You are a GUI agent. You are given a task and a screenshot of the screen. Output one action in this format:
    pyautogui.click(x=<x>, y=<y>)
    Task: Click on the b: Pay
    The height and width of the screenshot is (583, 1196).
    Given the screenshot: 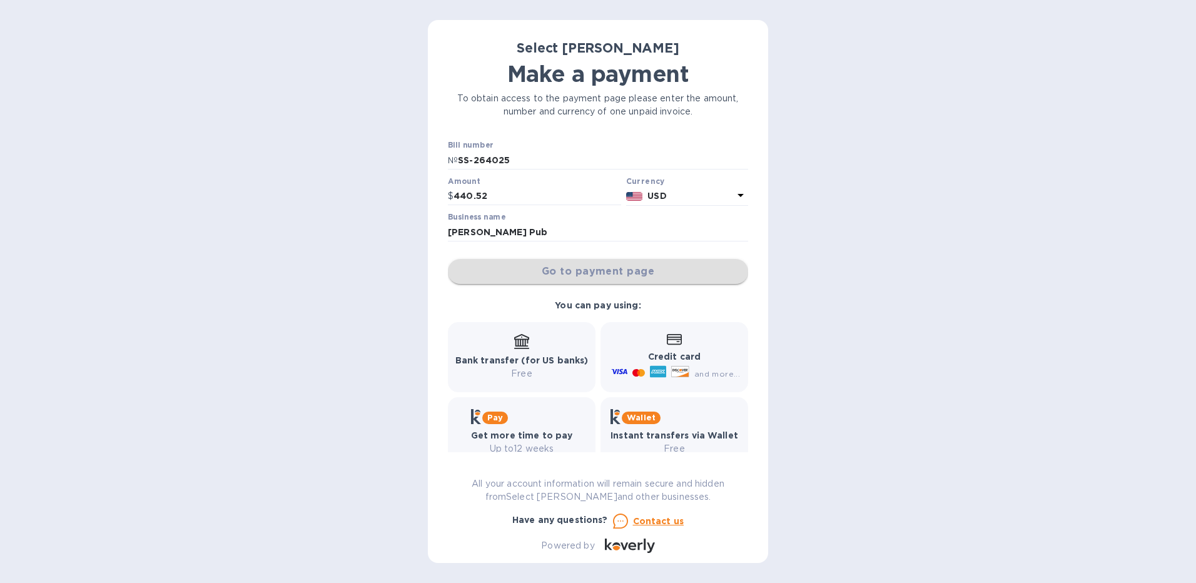 What is the action you would take?
    pyautogui.click(x=495, y=417)
    